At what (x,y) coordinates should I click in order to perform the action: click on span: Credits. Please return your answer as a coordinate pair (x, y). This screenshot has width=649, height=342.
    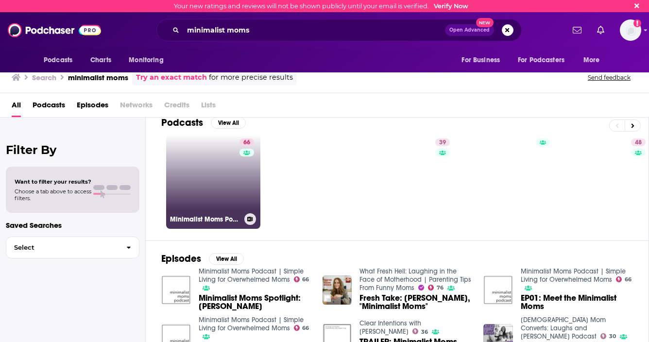
    Looking at the image, I should click on (177, 107).